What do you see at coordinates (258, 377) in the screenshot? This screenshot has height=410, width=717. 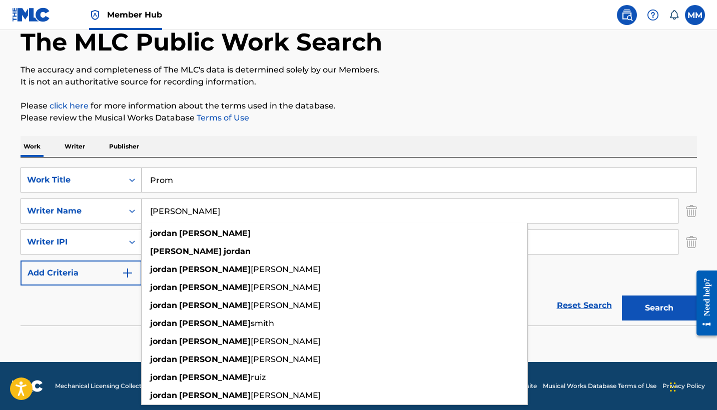 I see `span: ruiz` at bounding box center [258, 377].